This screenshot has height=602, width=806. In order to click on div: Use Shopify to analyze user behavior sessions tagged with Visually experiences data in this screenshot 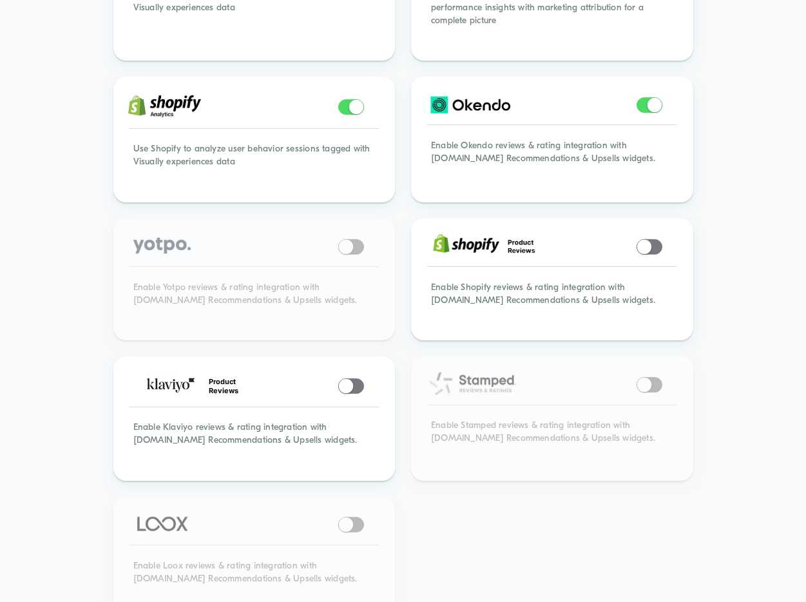, I will do `click(254, 162)`.